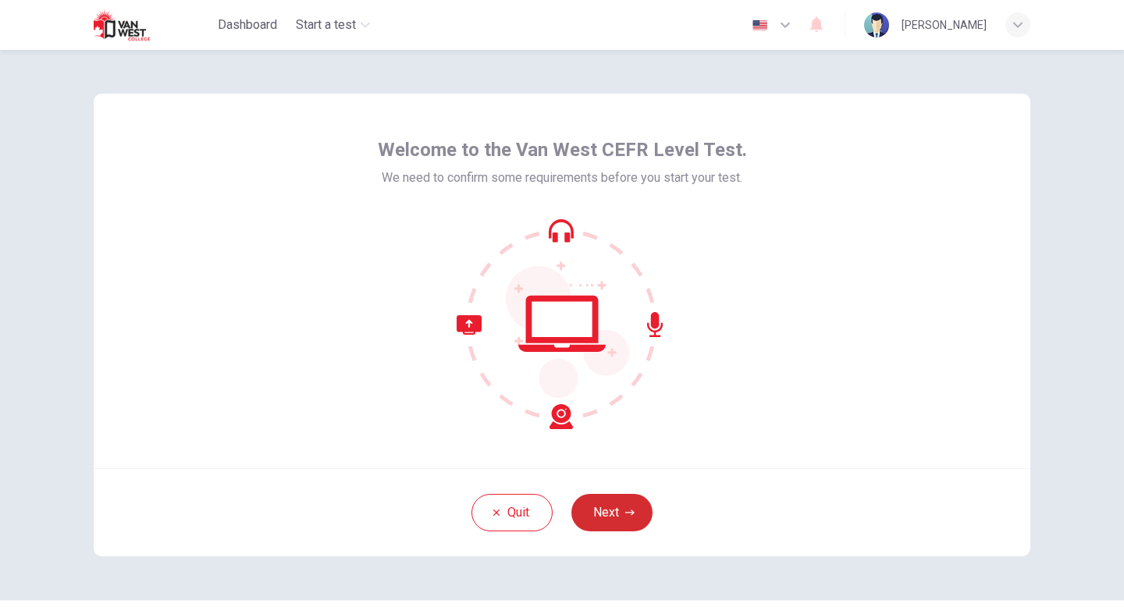 Image resolution: width=1124 pixels, height=607 pixels. I want to click on button: Start a test, so click(333, 25).